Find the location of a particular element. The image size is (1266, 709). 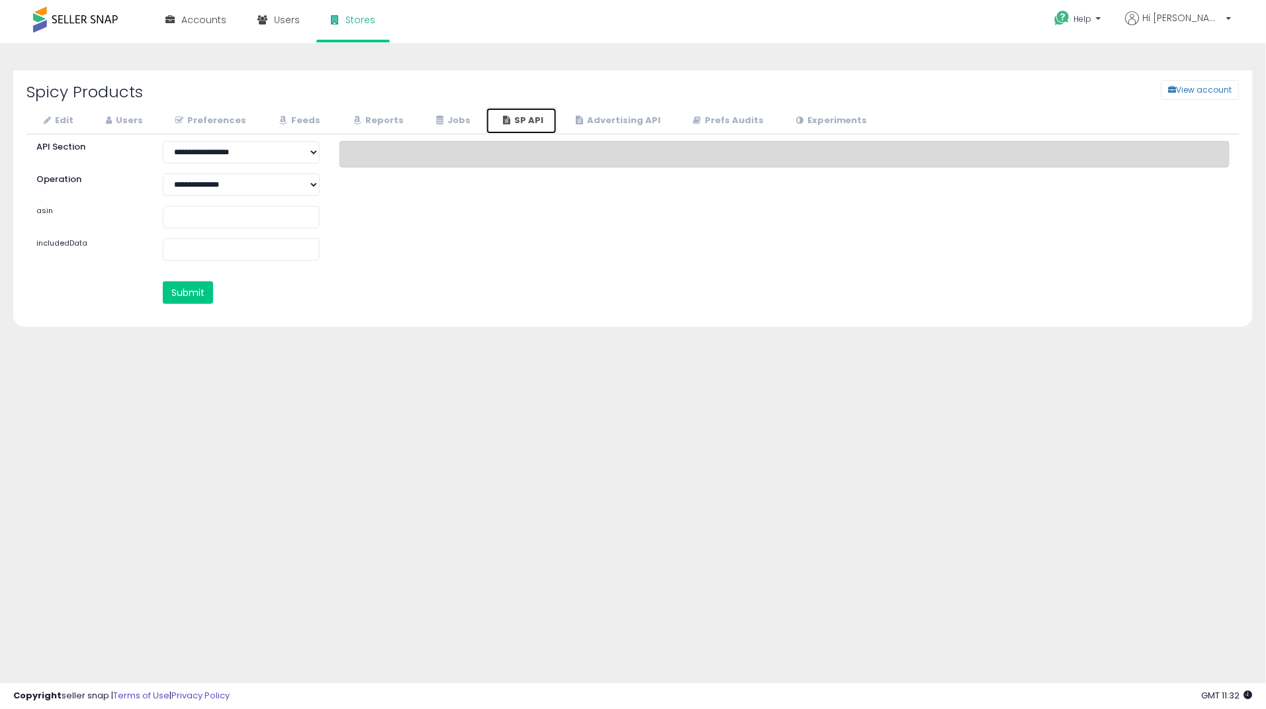

a: Jobs is located at coordinates (451, 120).